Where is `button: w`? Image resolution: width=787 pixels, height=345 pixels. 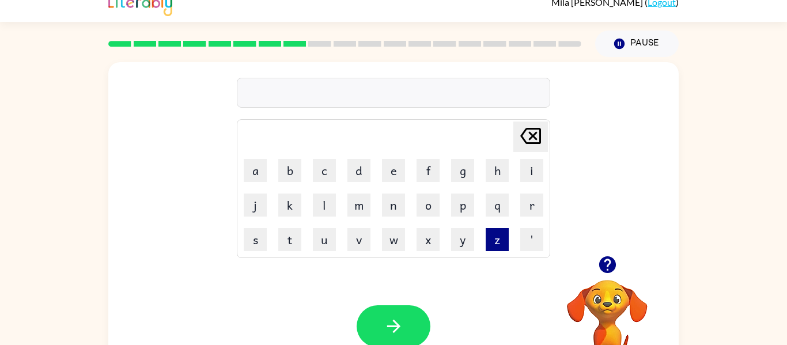 button: w is located at coordinates (394, 240).